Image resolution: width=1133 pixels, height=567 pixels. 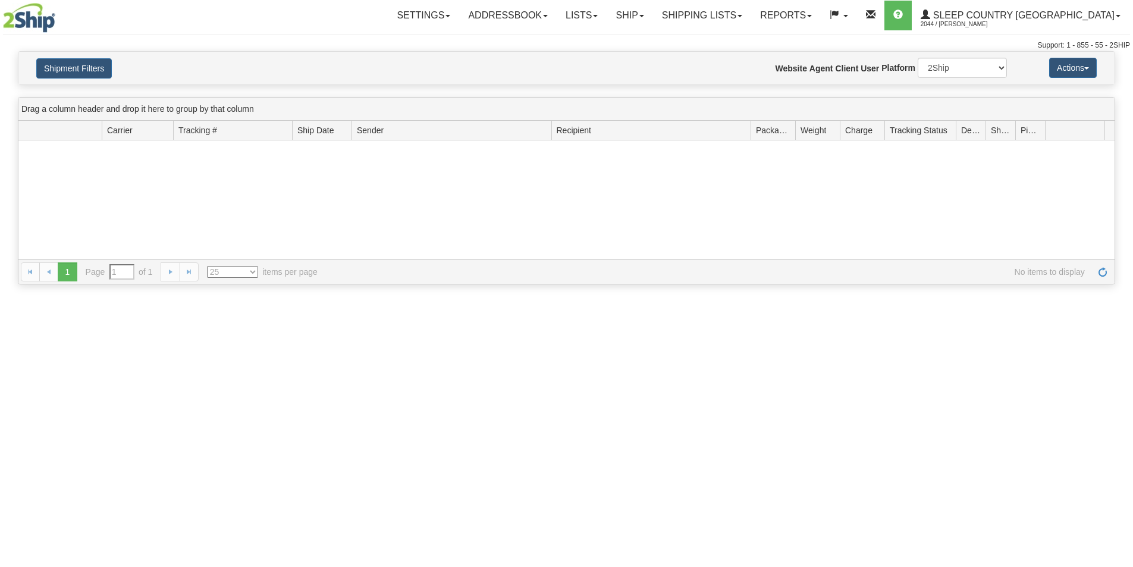 What do you see at coordinates (710, 272) in the screenshot?
I see `span: No items to display` at bounding box center [710, 272].